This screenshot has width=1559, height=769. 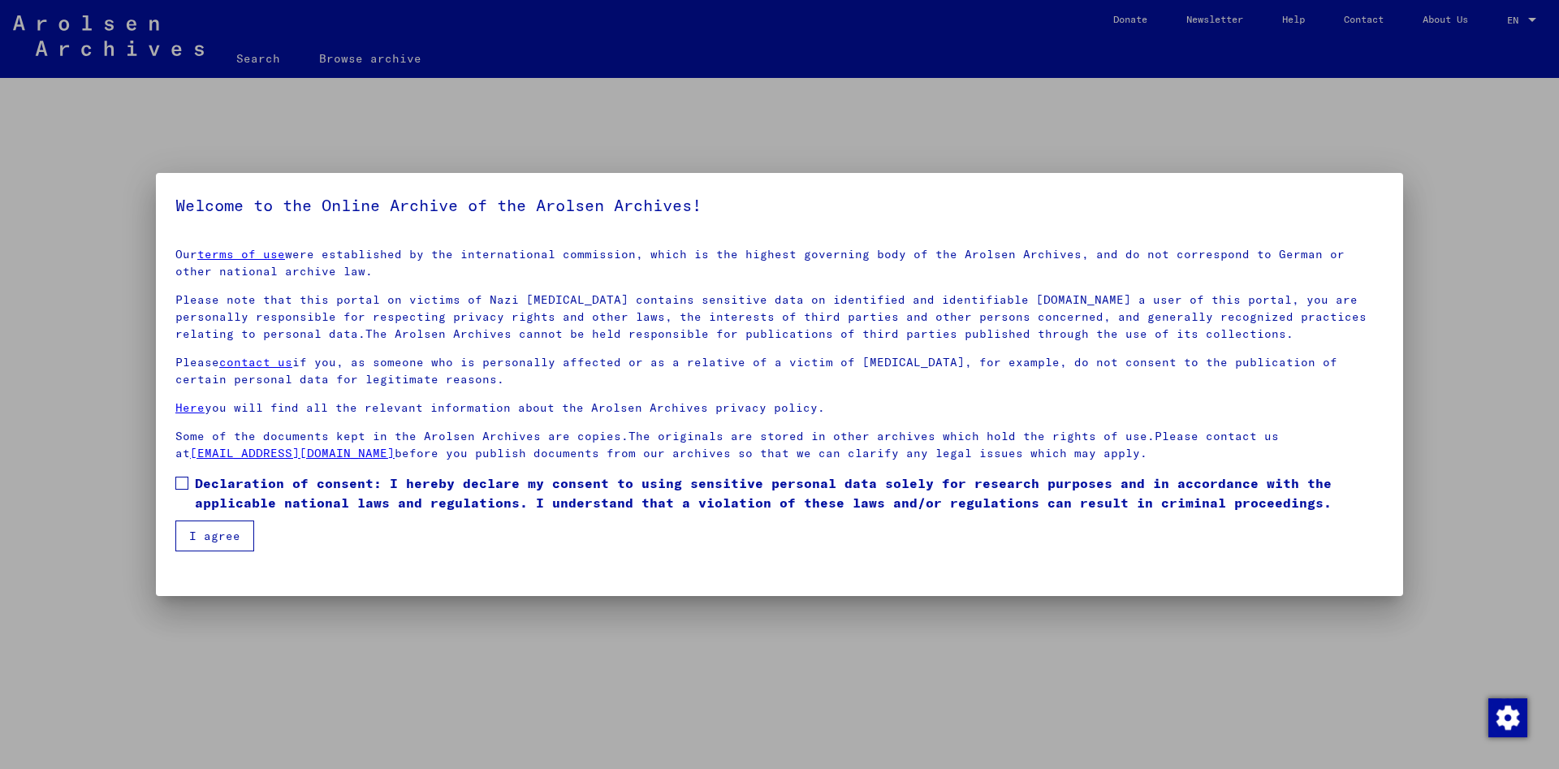 I want to click on img: Change consent, so click(x=1508, y=718).